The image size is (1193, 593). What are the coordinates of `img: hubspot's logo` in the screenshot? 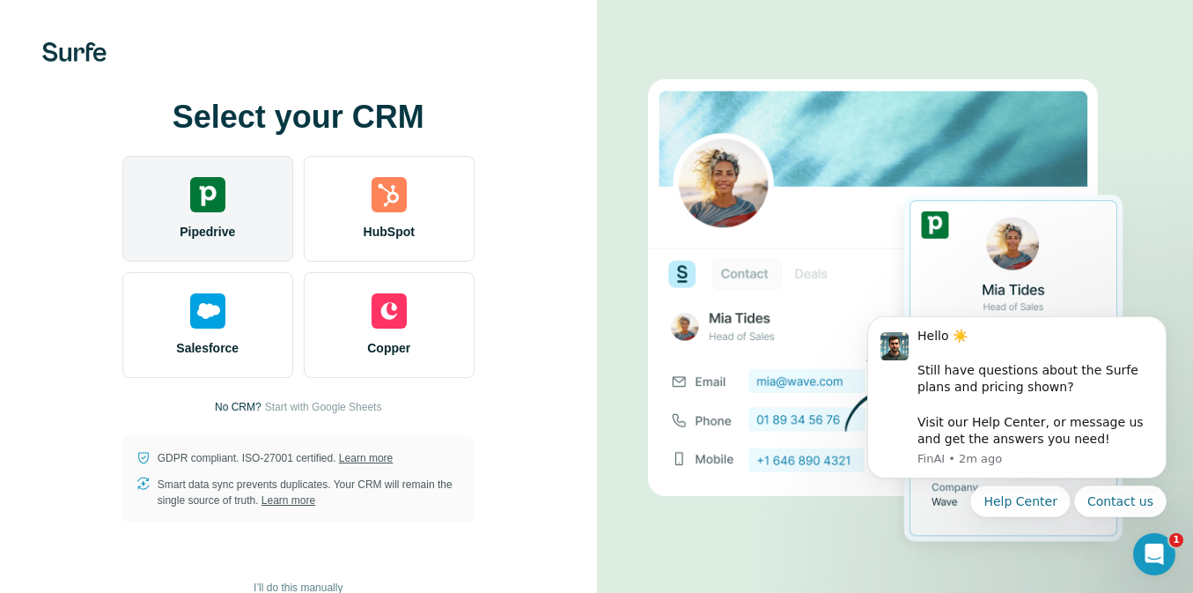 It's located at (389, 195).